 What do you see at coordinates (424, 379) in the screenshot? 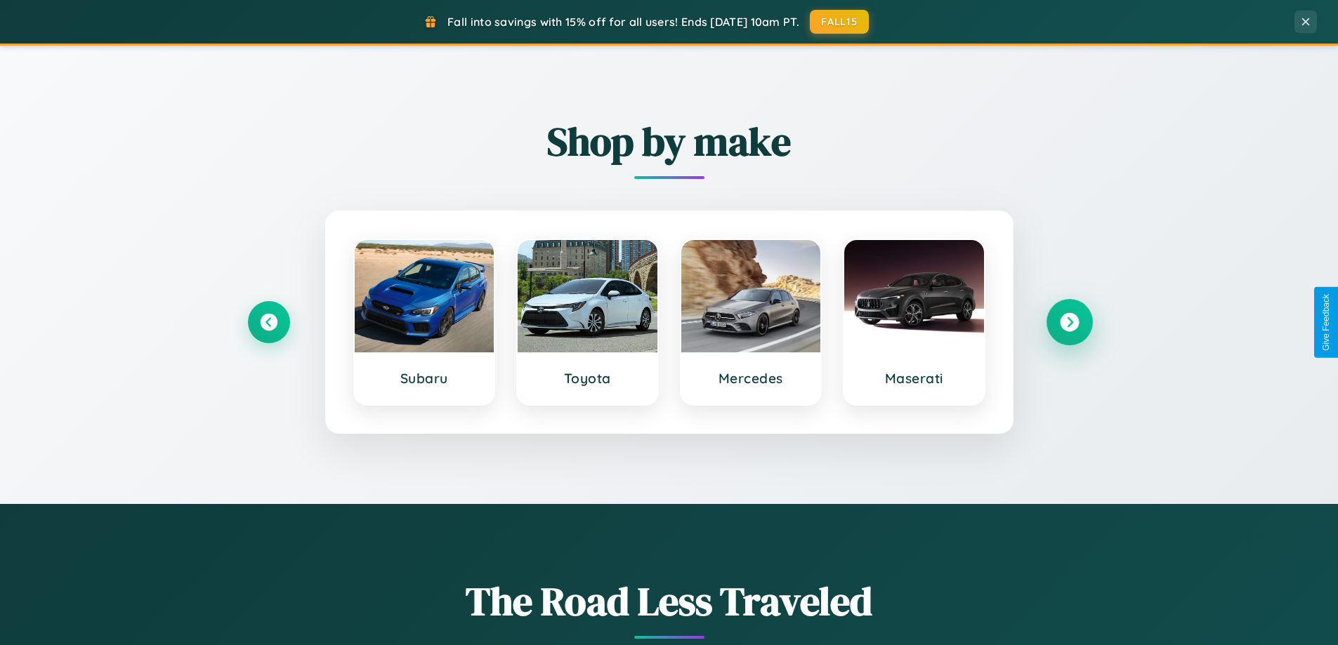
I see `h3: Subaru` at bounding box center [424, 379].